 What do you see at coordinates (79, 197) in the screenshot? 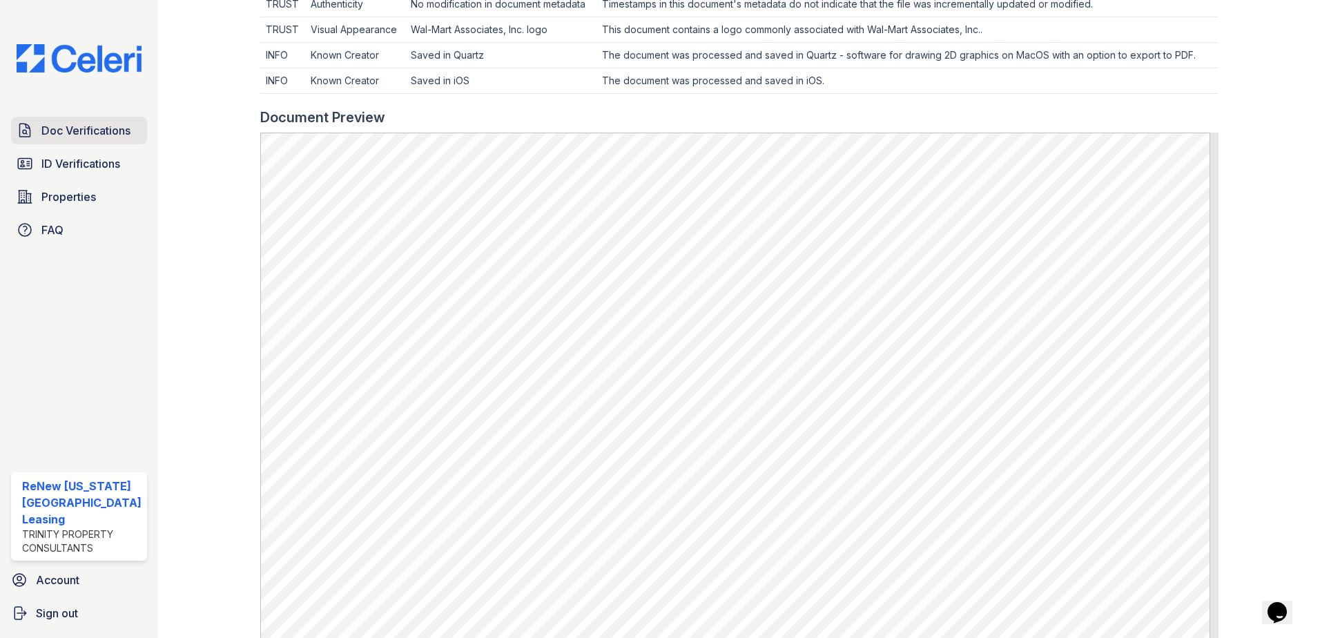
I see `a: Properties` at bounding box center [79, 197].